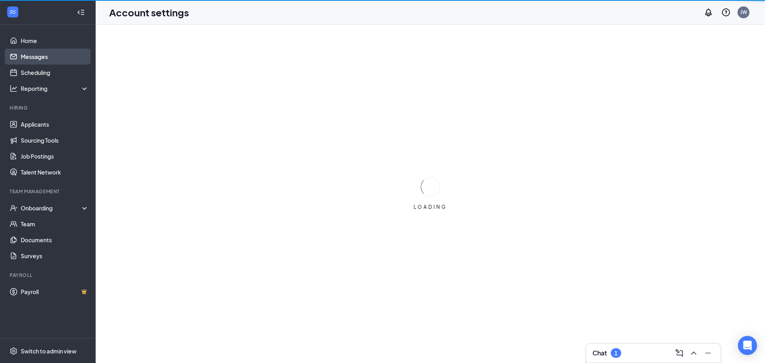 This screenshot has width=765, height=363. Describe the element at coordinates (14, 351) in the screenshot. I see `svg: Settings` at that location.